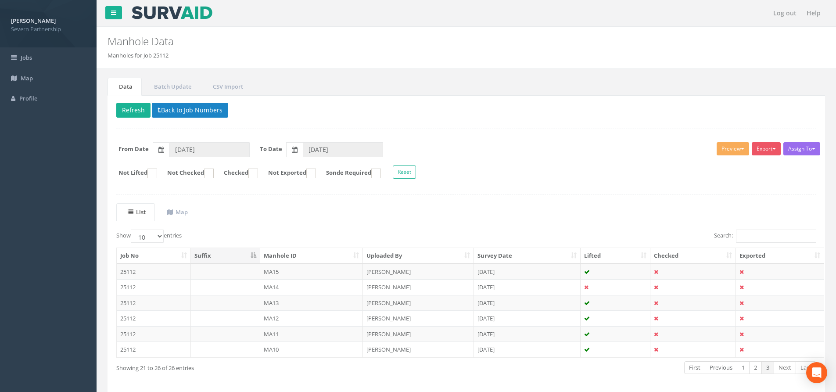 The width and height of the screenshot is (836, 392). I want to click on a: Last, so click(806, 368).